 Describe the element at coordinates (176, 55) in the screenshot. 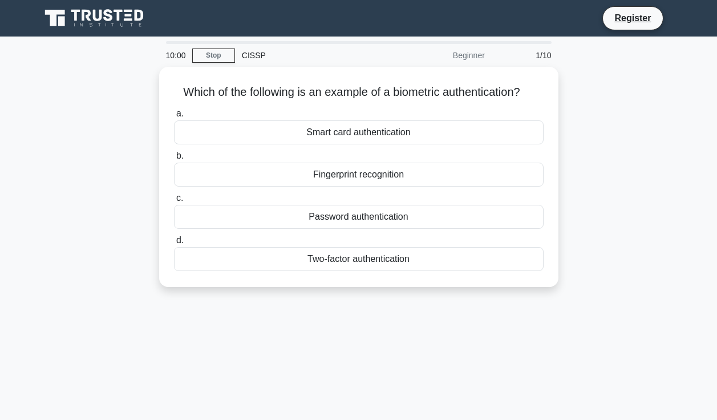

I see `div: 10:00` at that location.